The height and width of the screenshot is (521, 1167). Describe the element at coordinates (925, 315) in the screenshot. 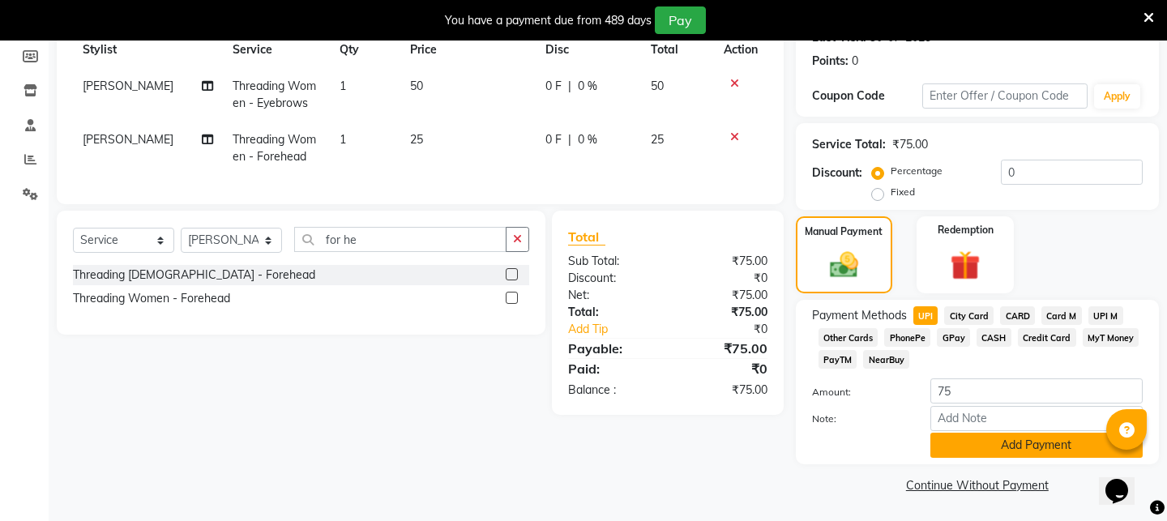

I see `span: UPI` at that location.